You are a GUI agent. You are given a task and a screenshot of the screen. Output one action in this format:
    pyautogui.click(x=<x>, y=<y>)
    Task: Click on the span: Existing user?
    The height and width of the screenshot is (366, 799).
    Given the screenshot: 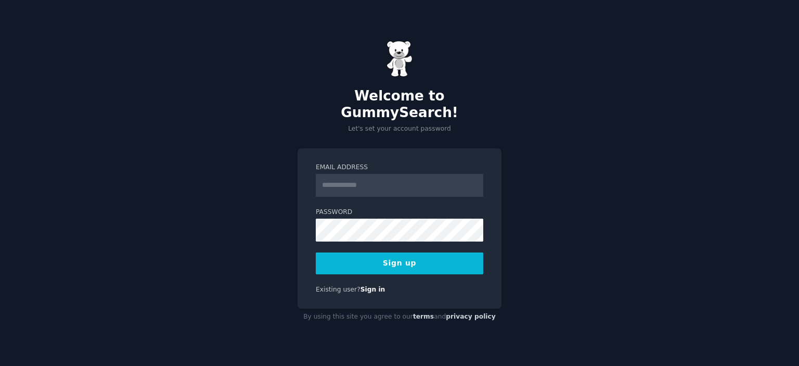 What is the action you would take?
    pyautogui.click(x=338, y=289)
    